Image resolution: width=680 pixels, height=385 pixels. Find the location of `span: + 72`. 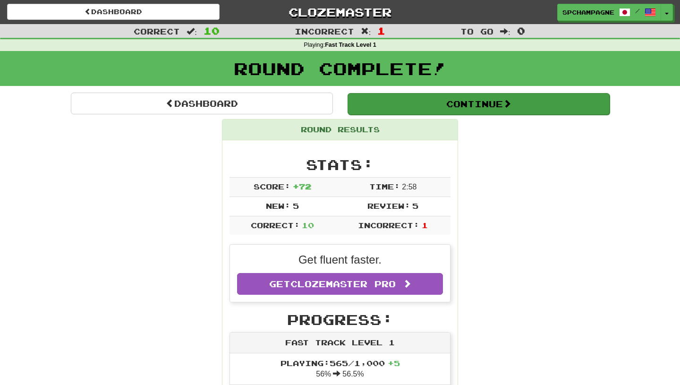

span: + 72 is located at coordinates (302, 186).